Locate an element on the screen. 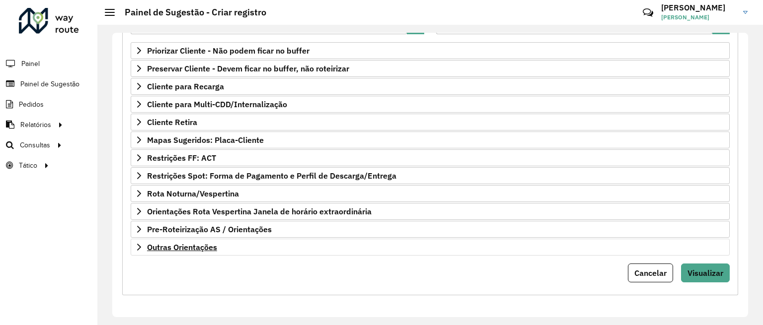  a: Cliente para Multi-CDD/Internalização is located at coordinates (430, 104).